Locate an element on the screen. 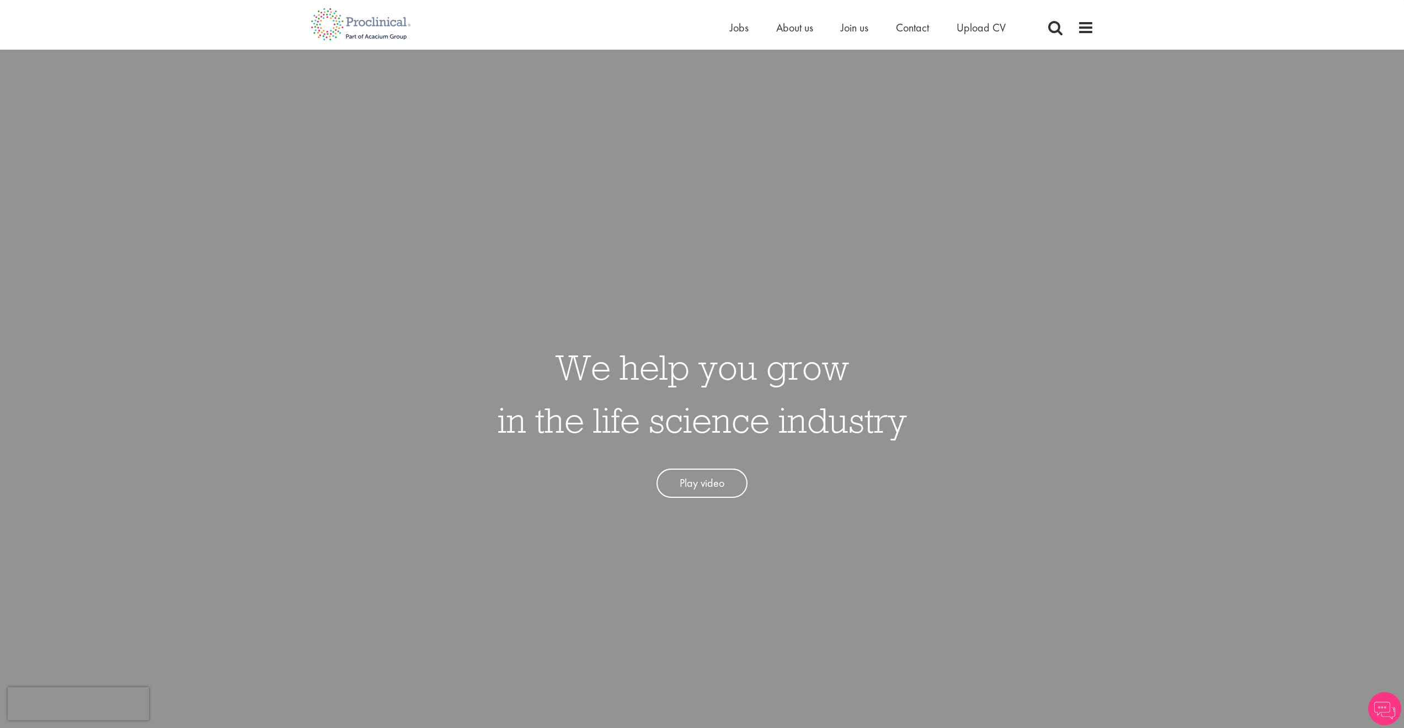 The height and width of the screenshot is (728, 1404). a: About us is located at coordinates (794, 28).